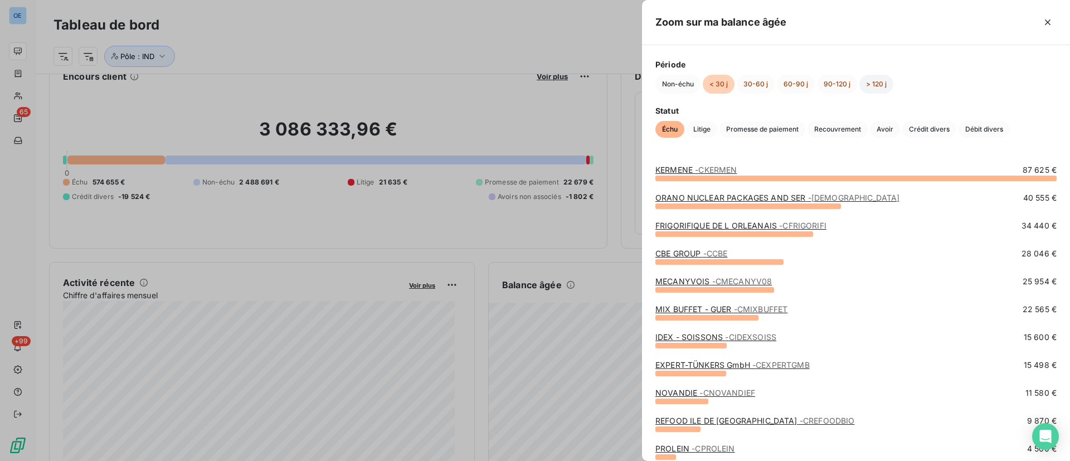 This screenshot has height=461, width=1070. I want to click on span: - CCBE, so click(715, 253).